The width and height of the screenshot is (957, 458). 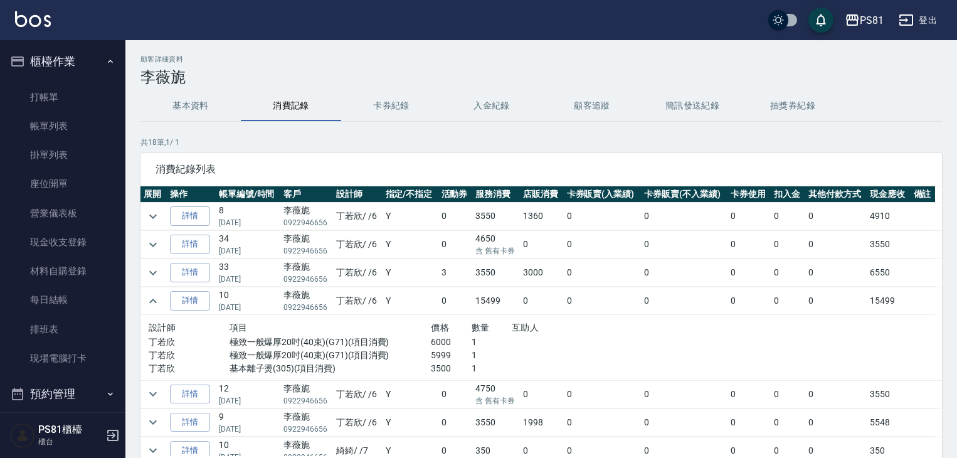 I want to click on span: 消費紀錄列表, so click(x=541, y=169).